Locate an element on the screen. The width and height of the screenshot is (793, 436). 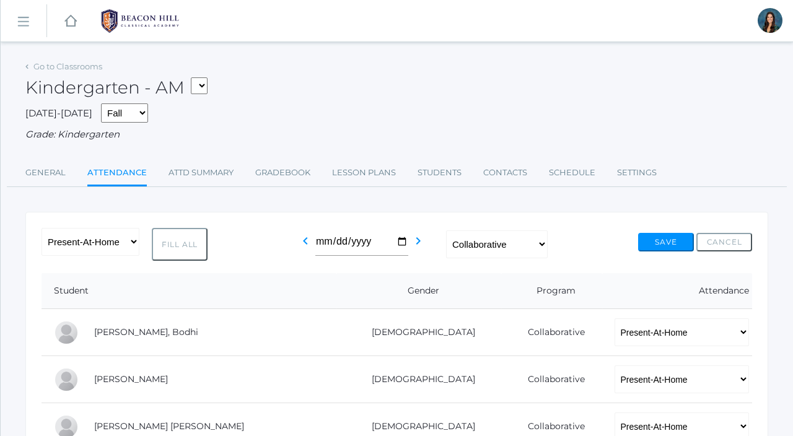
a: Lesson Plans is located at coordinates (364, 173).